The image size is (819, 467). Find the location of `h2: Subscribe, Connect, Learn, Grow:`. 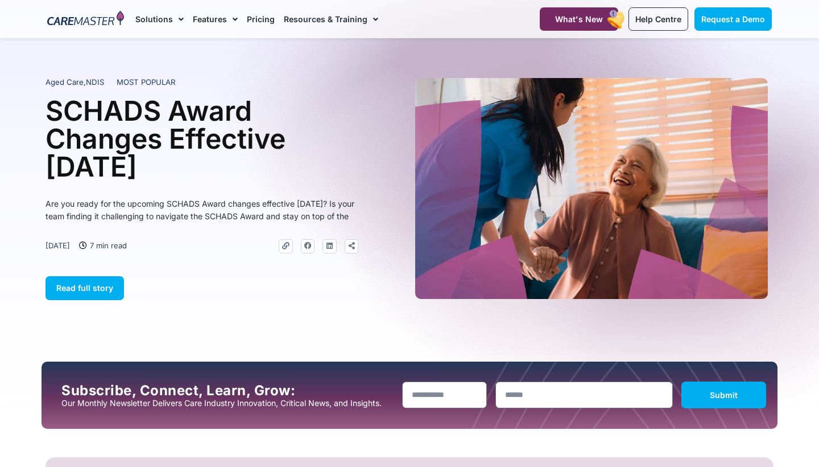

h2: Subscribe, Connect, Learn, Grow: is located at coordinates (228, 390).